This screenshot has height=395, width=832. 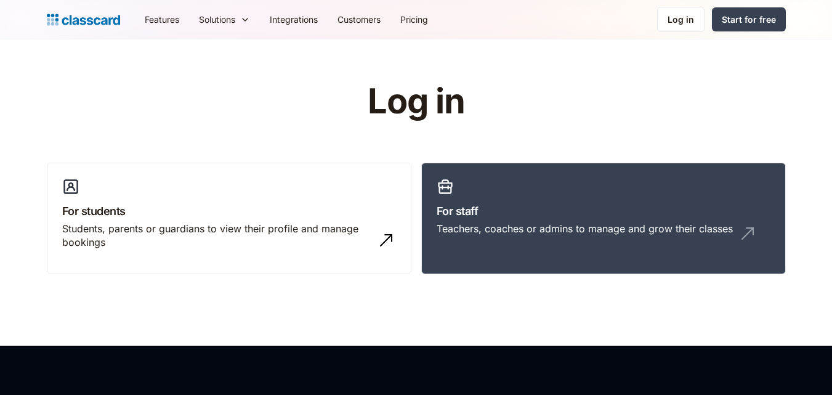 What do you see at coordinates (604, 219) in the screenshot?
I see `a: For staffTeachers, coaches or admins to manage and grow their classes` at bounding box center [604, 219].